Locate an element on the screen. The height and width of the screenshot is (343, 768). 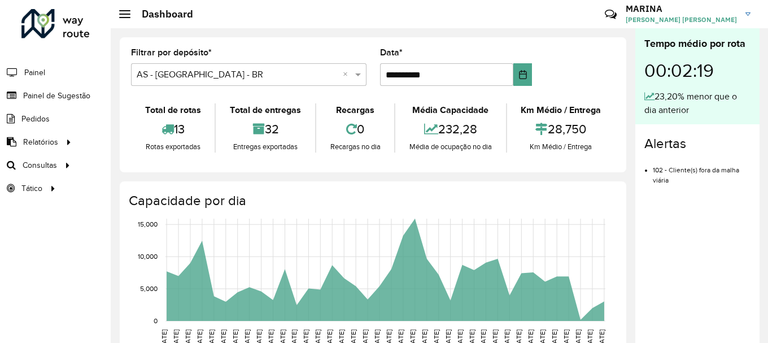
div: Recargas no dia is located at coordinates (355, 147).